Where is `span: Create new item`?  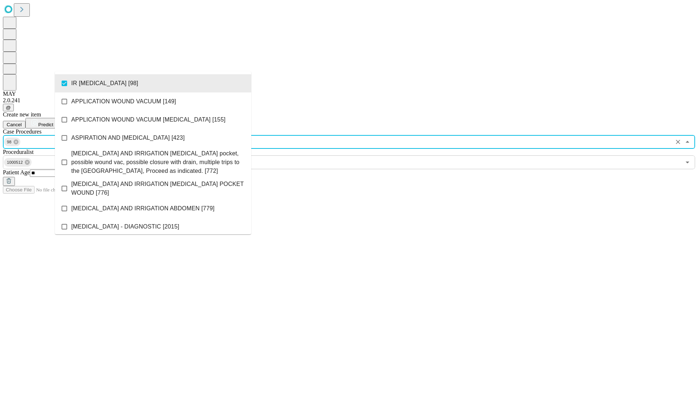 span: Create new item is located at coordinates (22, 114).